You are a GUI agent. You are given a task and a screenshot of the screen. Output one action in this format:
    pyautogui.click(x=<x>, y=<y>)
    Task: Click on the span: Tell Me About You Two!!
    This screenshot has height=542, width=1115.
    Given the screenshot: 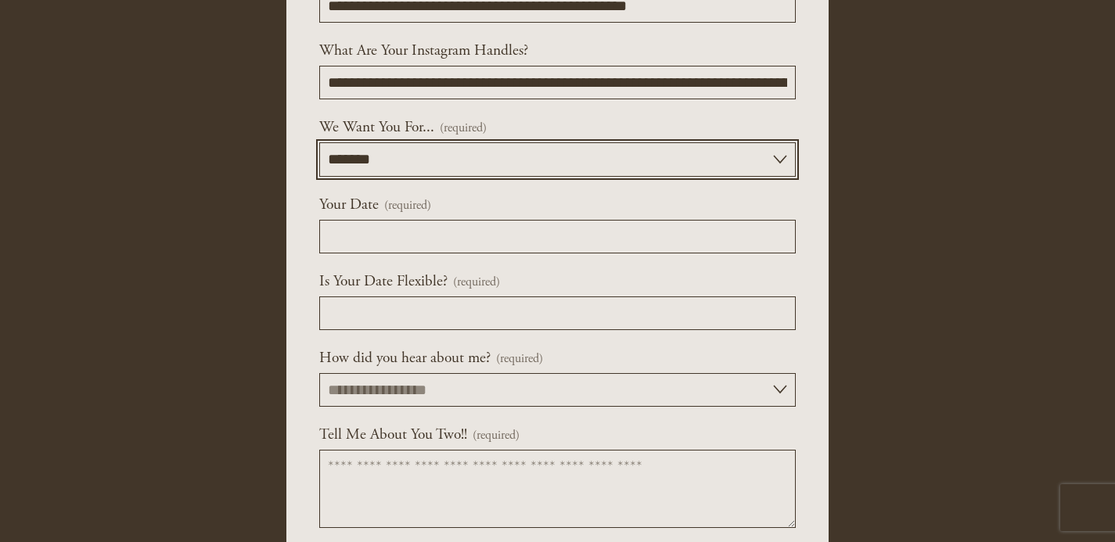 What is the action you would take?
    pyautogui.click(x=393, y=434)
    